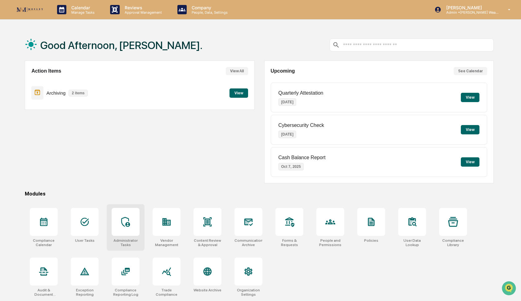 The width and height of the screenshot is (521, 301). What do you see at coordinates (302, 157) in the screenshot?
I see `p: Cash Balance Report` at bounding box center [302, 157].